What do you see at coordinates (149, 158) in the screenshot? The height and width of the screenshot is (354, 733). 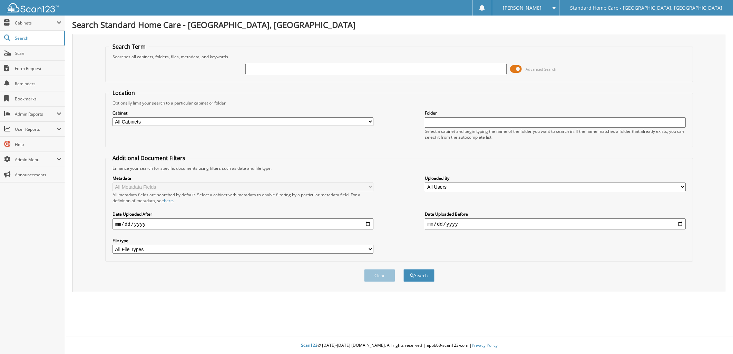 I see `legend: Additional Document Filters` at bounding box center [149, 158].